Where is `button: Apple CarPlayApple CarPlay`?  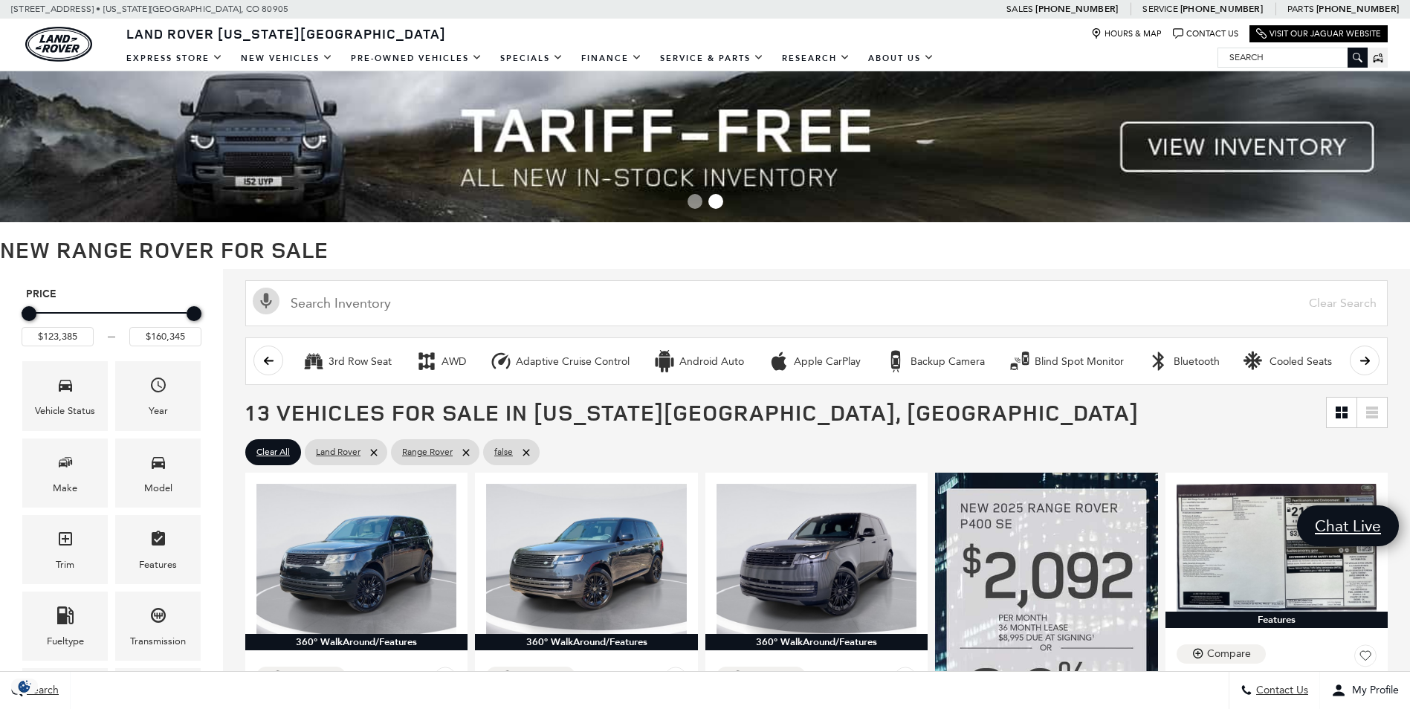
button: Apple CarPlayApple CarPlay is located at coordinates (814, 361).